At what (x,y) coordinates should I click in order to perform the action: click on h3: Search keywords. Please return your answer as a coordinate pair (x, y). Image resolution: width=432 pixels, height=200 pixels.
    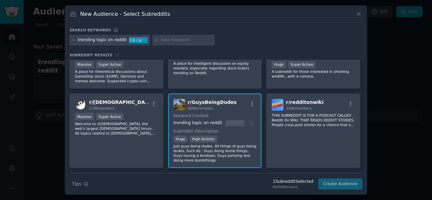
    Looking at the image, I should click on (90, 30).